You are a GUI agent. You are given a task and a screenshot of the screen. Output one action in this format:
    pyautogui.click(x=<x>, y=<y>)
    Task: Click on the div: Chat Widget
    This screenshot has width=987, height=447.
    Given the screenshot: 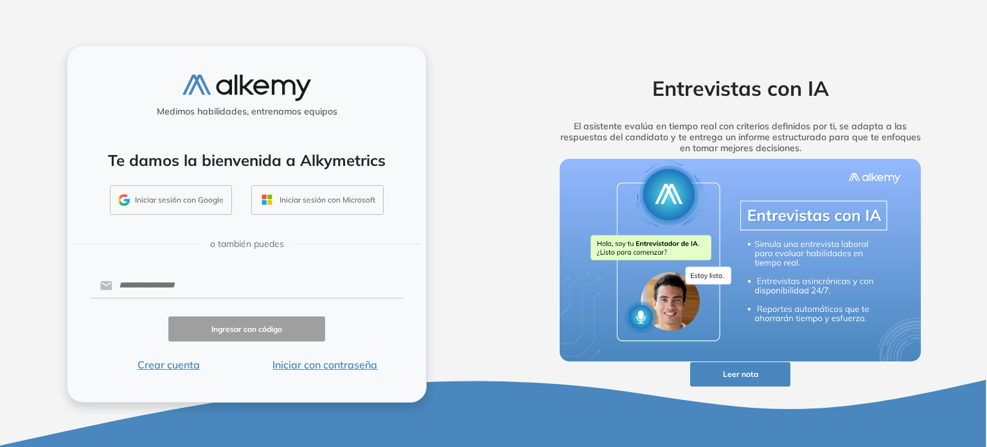 What is the action you would take?
    pyautogui.click(x=955, y=416)
    